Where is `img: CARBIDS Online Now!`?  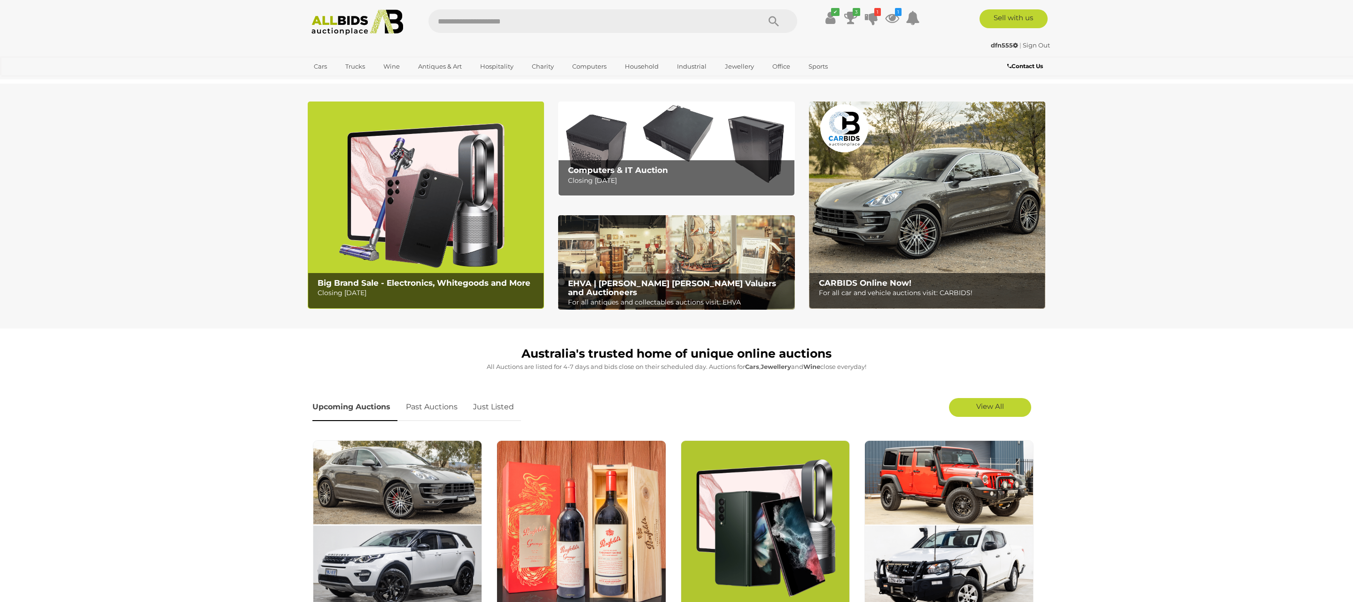 img: CARBIDS Online Now! is located at coordinates (927, 205).